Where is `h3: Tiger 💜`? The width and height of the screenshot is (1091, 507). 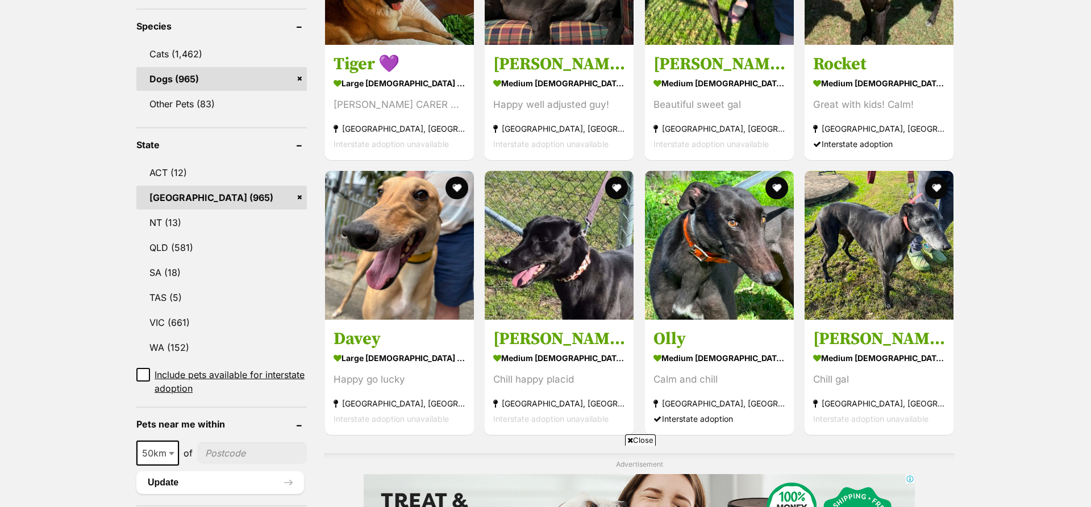 h3: Tiger 💜 is located at coordinates (399, 64).